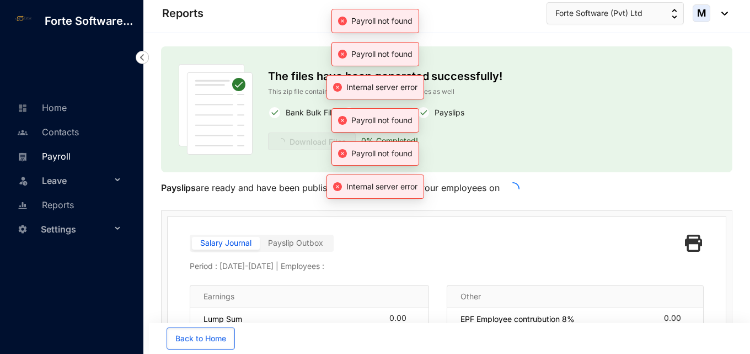 This screenshot has height=354, width=750. Describe the element at coordinates (517, 319) in the screenshot. I see `p: EPF Employee contrubution 8%` at that location.